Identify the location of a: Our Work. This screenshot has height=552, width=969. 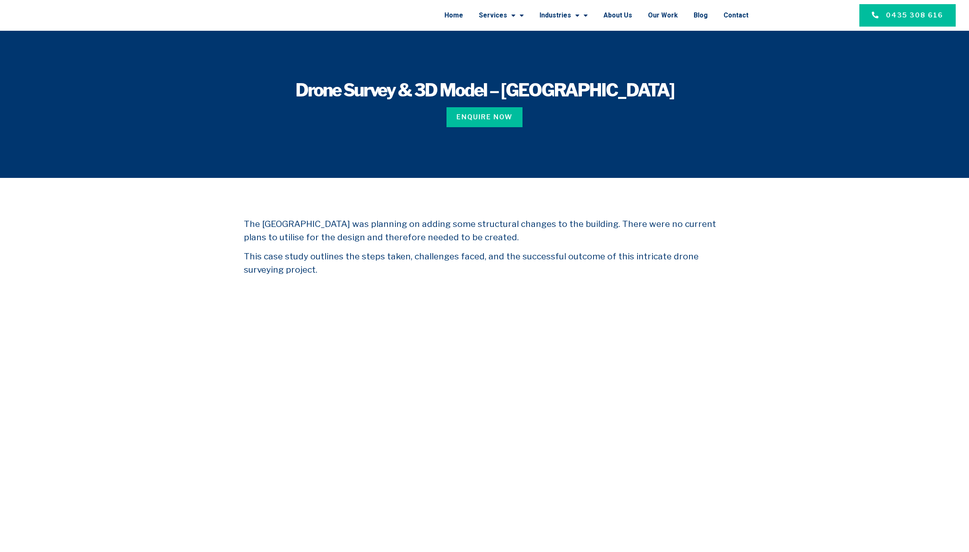
(663, 15).